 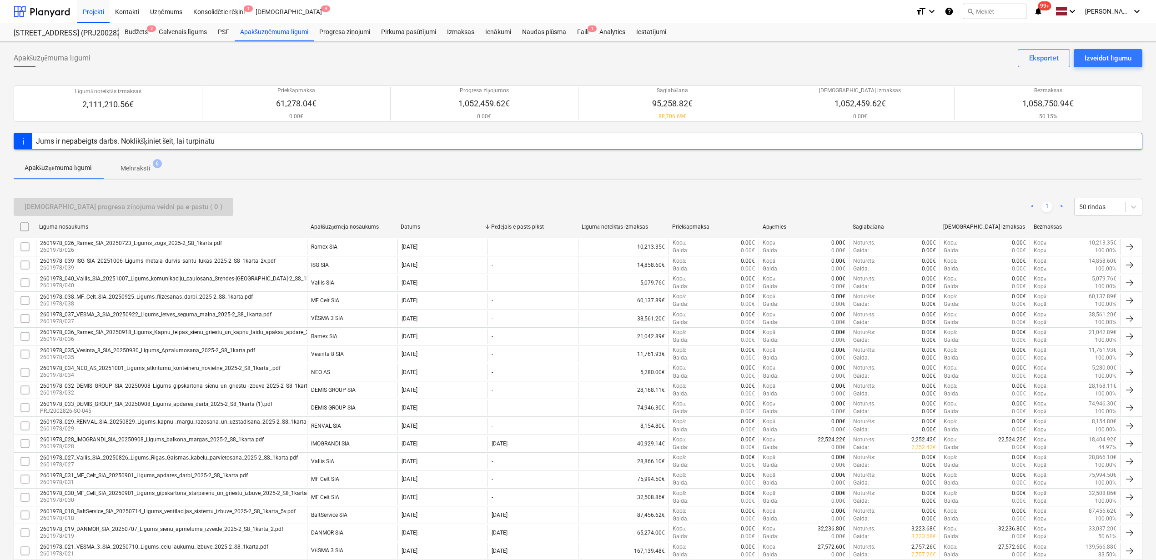 What do you see at coordinates (921, 11) in the screenshot?
I see `i: format_size` at bounding box center [921, 11].